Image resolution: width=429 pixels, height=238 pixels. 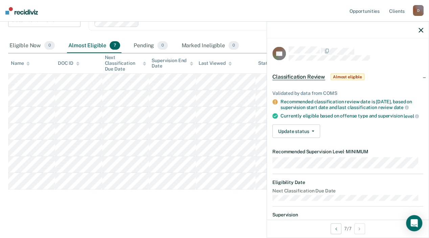 I want to click on button: Next Opportunity, so click(x=359, y=229).